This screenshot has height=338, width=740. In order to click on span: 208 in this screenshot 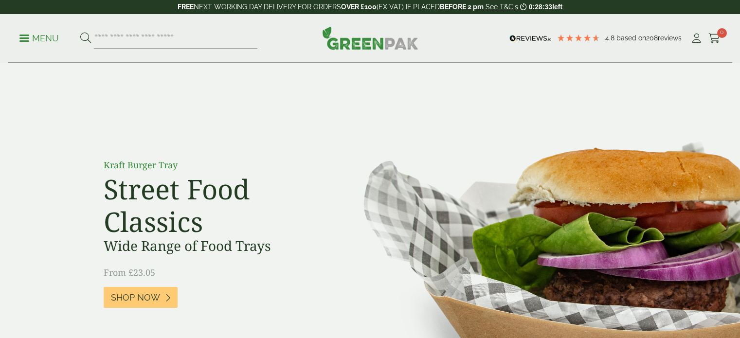, I will do `click(652, 38)`.